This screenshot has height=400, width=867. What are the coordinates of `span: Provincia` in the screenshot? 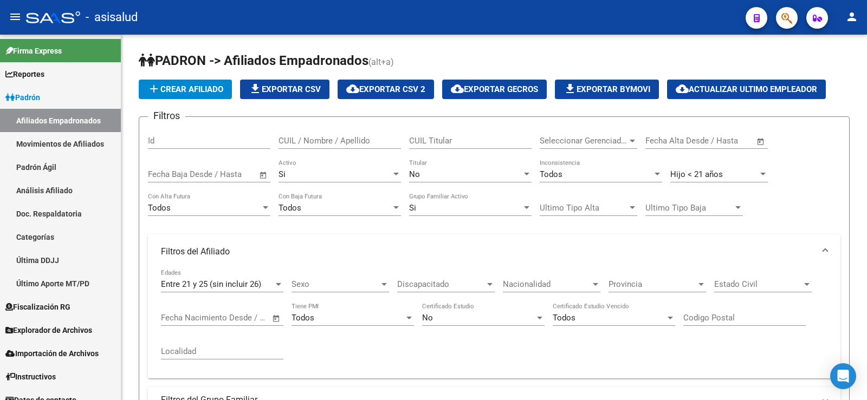 It's located at (652, 285).